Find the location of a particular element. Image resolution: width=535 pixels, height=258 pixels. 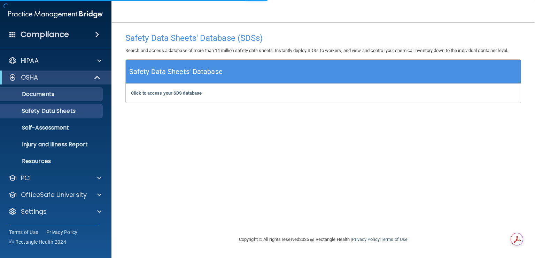

a: Settings is located at coordinates (55, 211).